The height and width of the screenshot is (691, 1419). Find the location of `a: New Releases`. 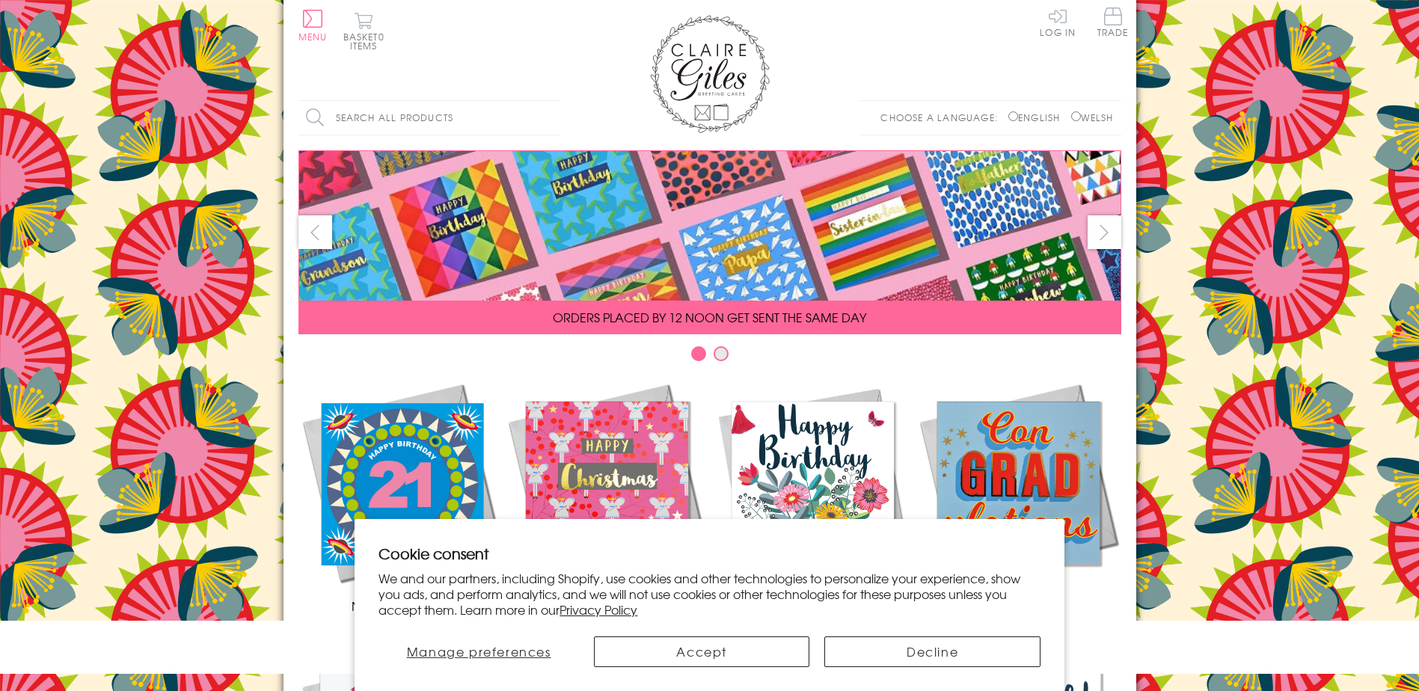

a: New Releases is located at coordinates (401, 497).